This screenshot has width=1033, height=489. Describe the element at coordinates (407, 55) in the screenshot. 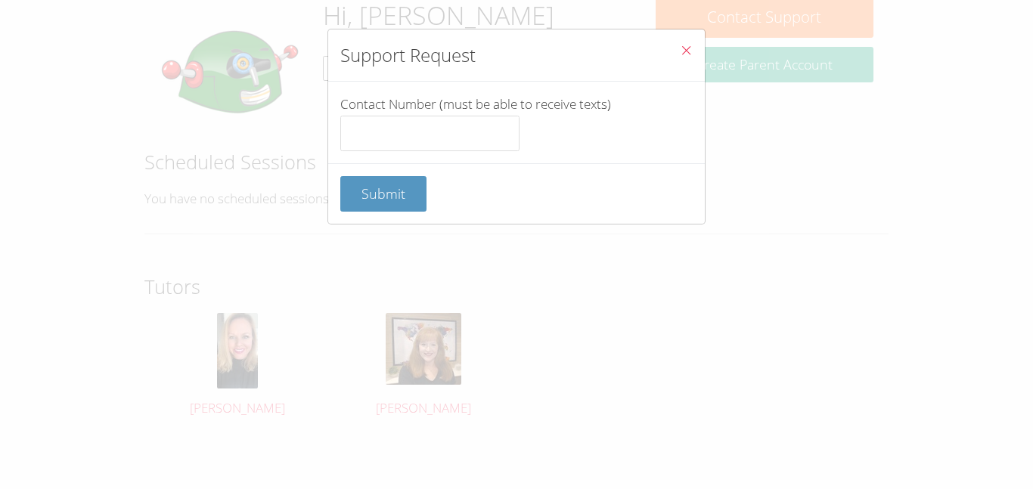

I see `h2: Support Request` at that location.